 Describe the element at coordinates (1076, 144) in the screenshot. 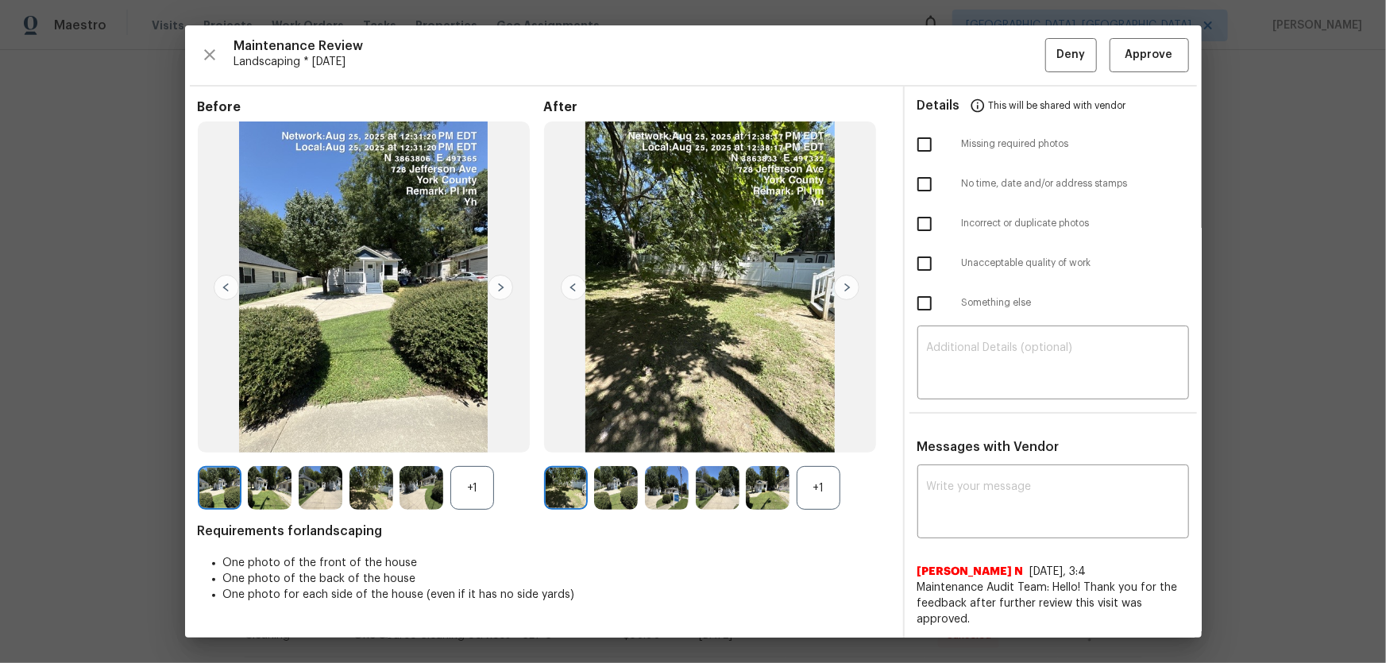

I see `span: Missing required photos` at that location.